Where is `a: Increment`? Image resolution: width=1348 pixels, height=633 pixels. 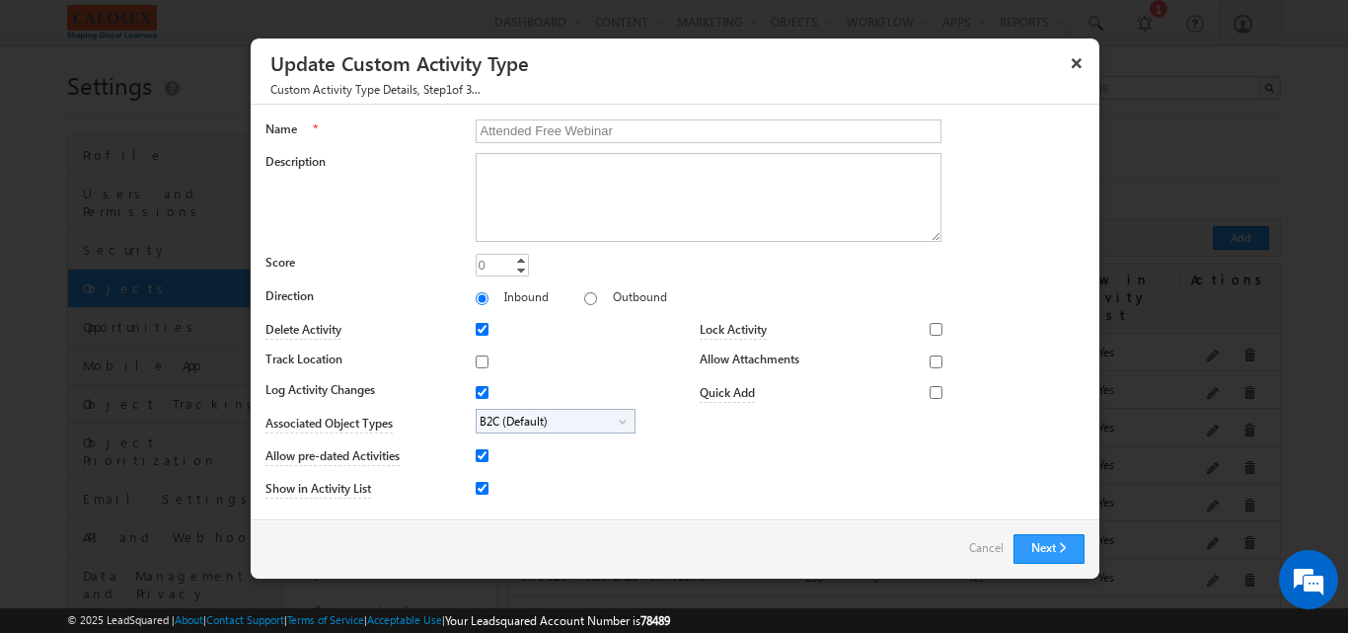
a: Increment is located at coordinates (521, 260).